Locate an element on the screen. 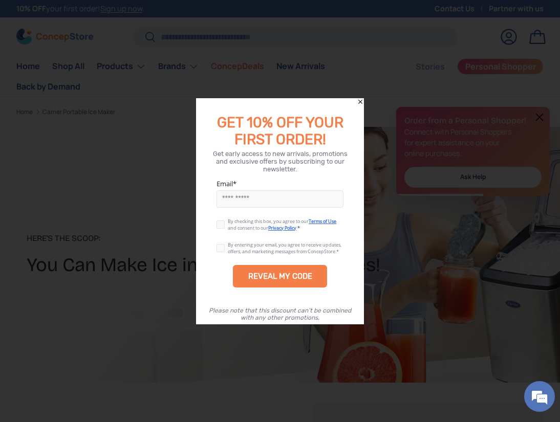 Image resolution: width=560 pixels, height=422 pixels. span: By checking this box, you agree to our is located at coordinates (268, 221).